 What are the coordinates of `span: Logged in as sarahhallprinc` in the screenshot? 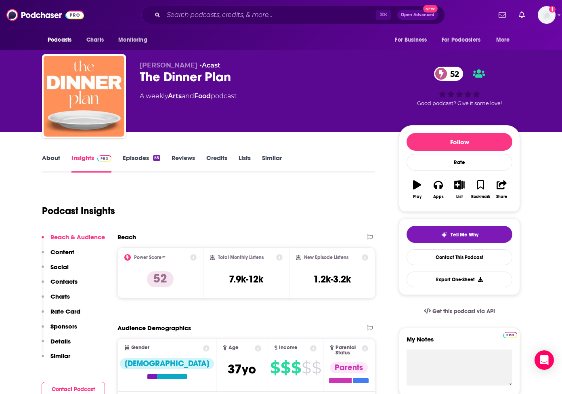 It's located at (547, 15).